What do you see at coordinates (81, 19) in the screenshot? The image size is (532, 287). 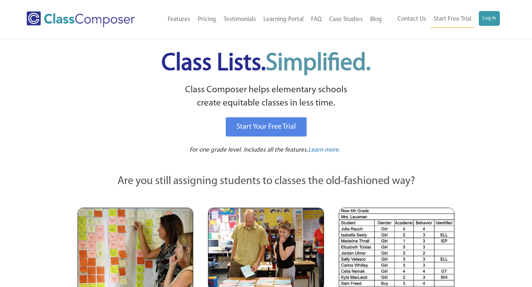 I see `img: Class Composer` at bounding box center [81, 19].